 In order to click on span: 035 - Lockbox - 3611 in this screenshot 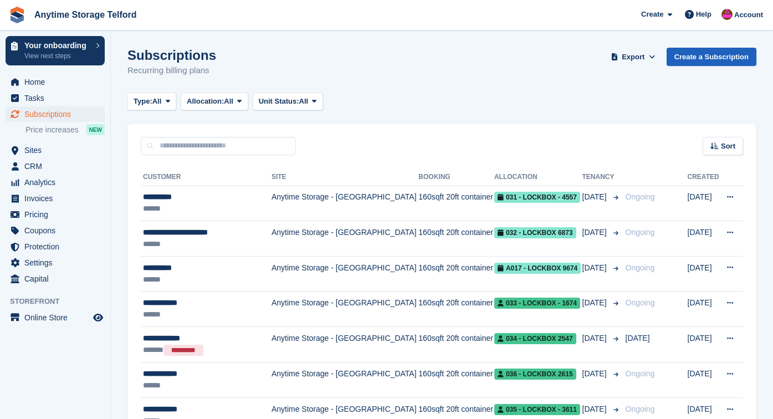, I will do `click(537, 409)`.